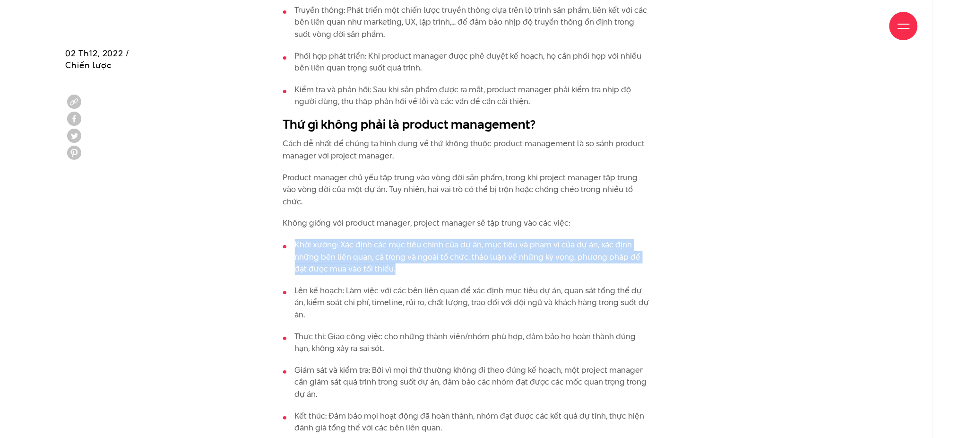 The height and width of the screenshot is (438, 958). I want to click on p: Cách dễ nhất để chúng ta hình dung về thứ không thuộc product management là so sánh product manag..., so click(467, 149).